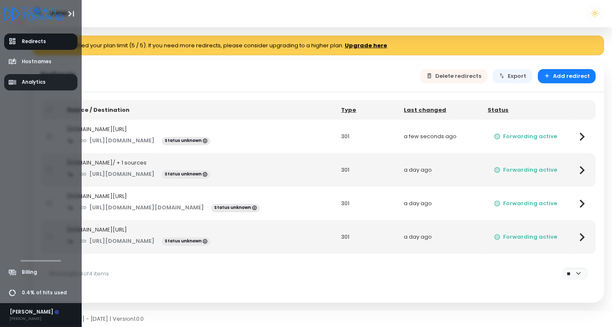 Image resolution: width=612 pixels, height=327 pixels. I want to click on button: Toggle Aside, so click(71, 14).